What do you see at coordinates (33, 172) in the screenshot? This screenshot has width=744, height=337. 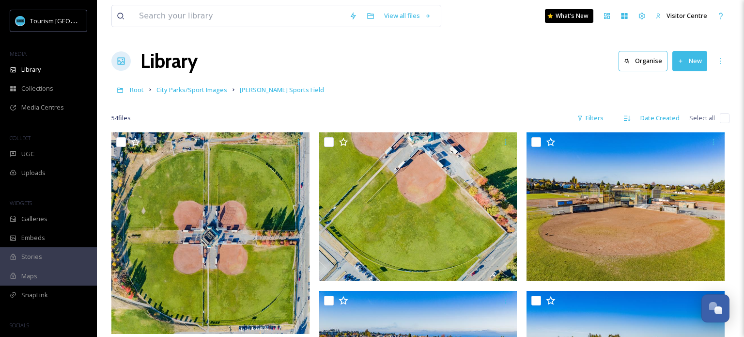 I see `span: Uploads` at bounding box center [33, 172].